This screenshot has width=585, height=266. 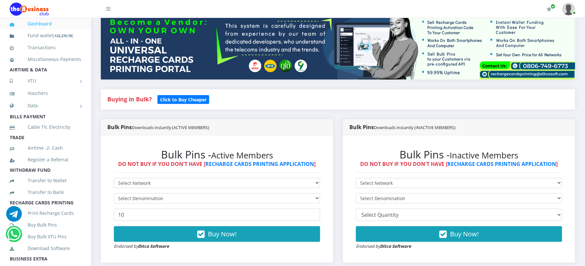 What do you see at coordinates (46, 24) in the screenshot?
I see `a: Dashboard` at bounding box center [46, 24].